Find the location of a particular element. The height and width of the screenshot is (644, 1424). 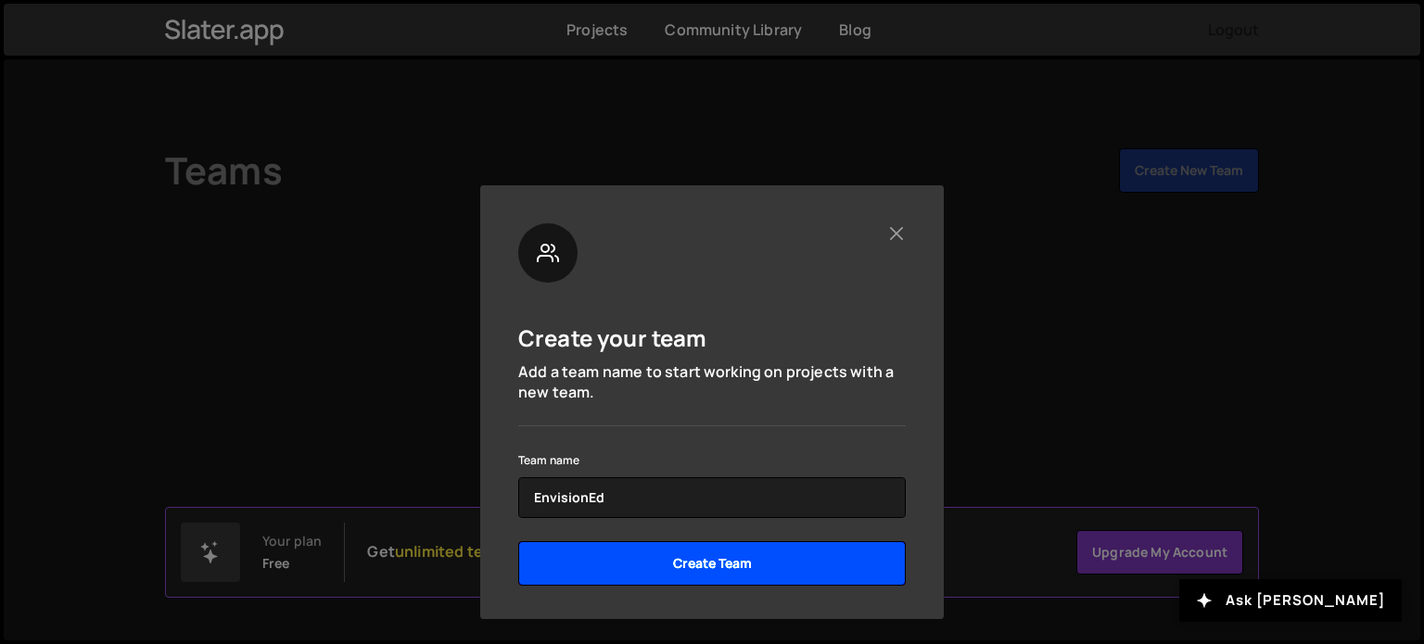

label: Team name is located at coordinates (549, 461).